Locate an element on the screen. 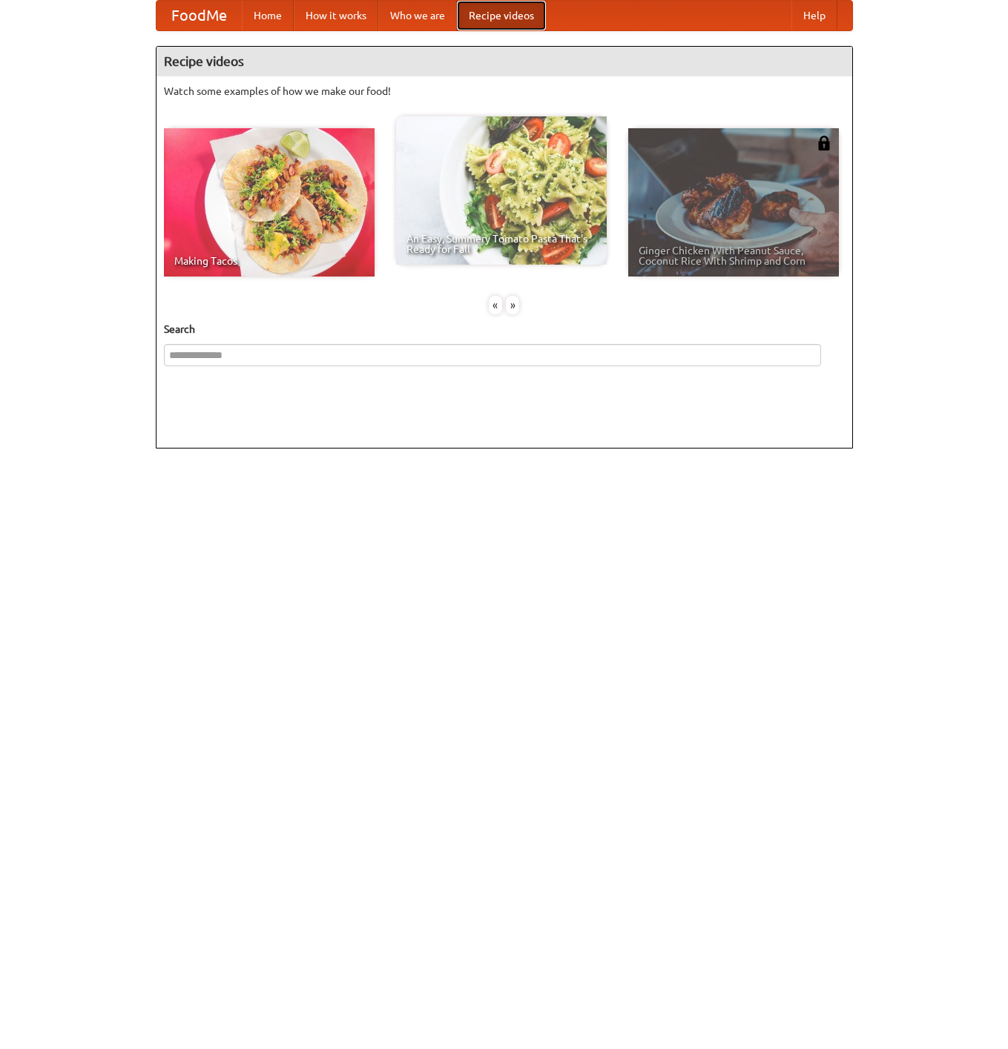 The width and height of the screenshot is (1008, 1049). img: 483408.png is located at coordinates (824, 143).